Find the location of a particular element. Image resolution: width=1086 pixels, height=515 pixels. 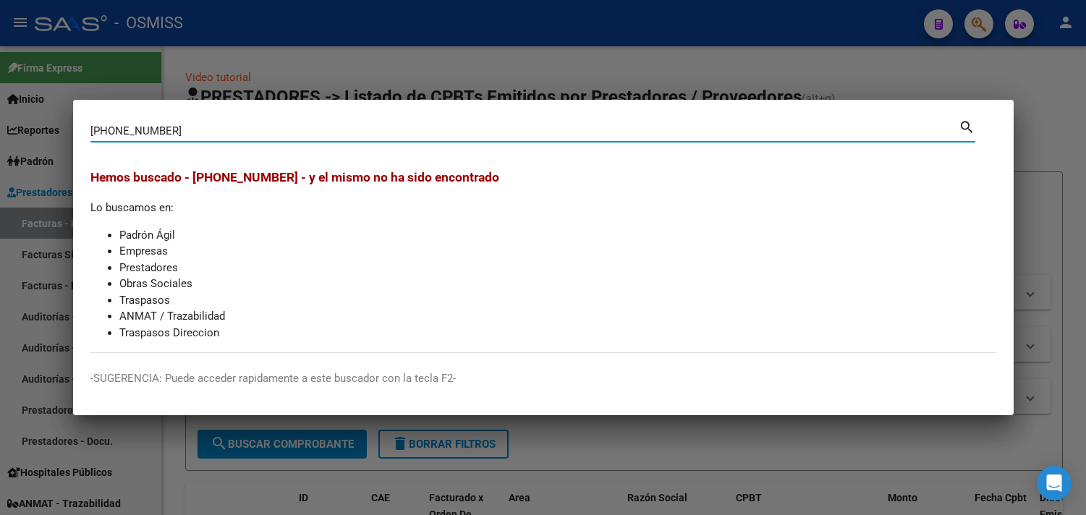

div: Open Intercom Messenger is located at coordinates (1054, 483).